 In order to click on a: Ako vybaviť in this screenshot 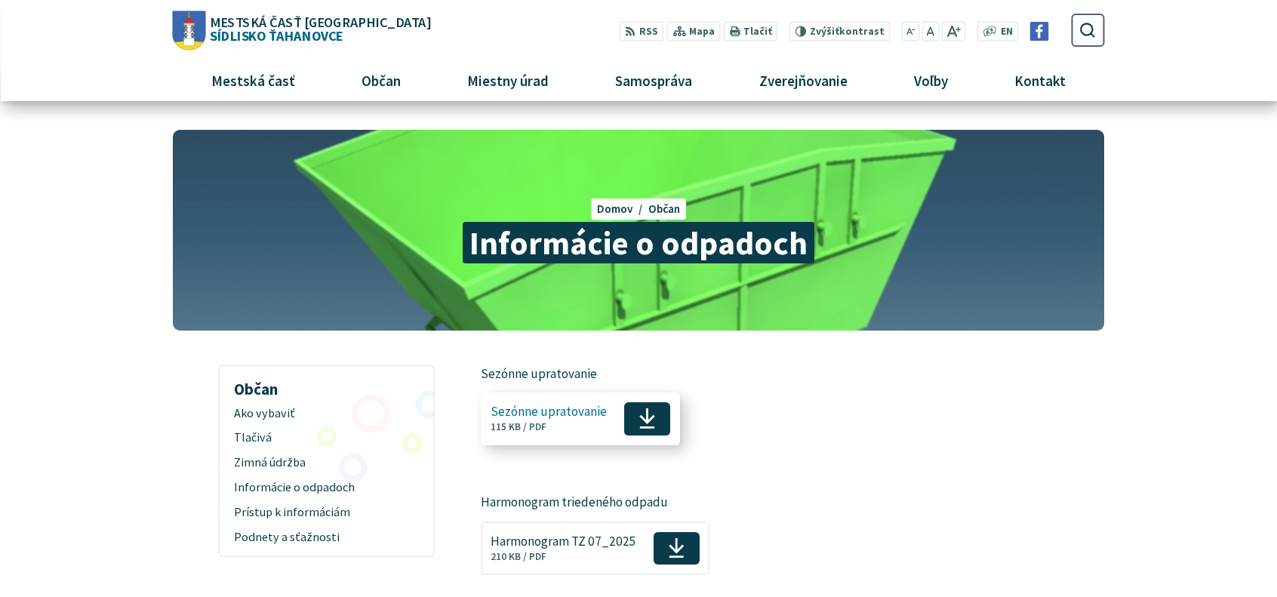, I will do `click(327, 413)`.